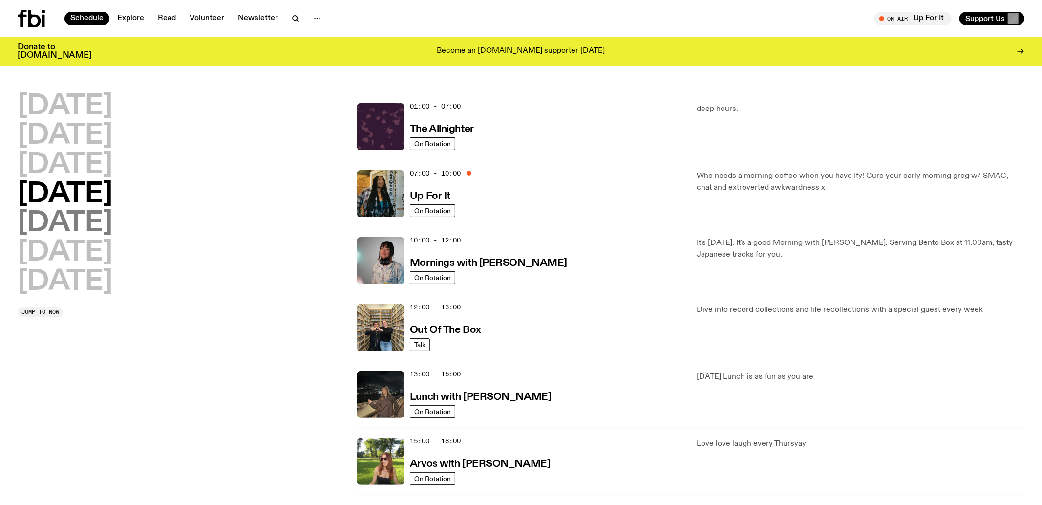 This screenshot has height=505, width=1042. Describe the element at coordinates (435, 106) in the screenshot. I see `span: 01:00 - 07:00` at that location.